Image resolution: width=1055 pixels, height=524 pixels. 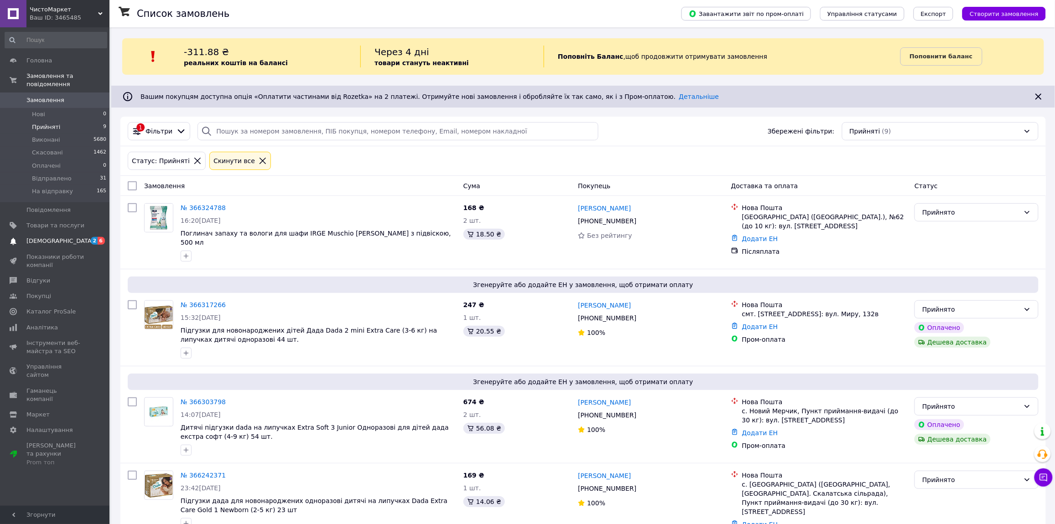 What do you see at coordinates (39, 61) in the screenshot?
I see `span: Головна` at bounding box center [39, 61].